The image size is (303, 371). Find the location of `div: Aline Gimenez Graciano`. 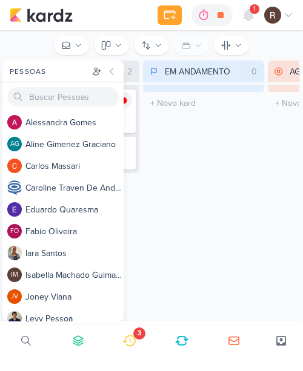

div: Aline Gimenez Graciano is located at coordinates (15, 144).